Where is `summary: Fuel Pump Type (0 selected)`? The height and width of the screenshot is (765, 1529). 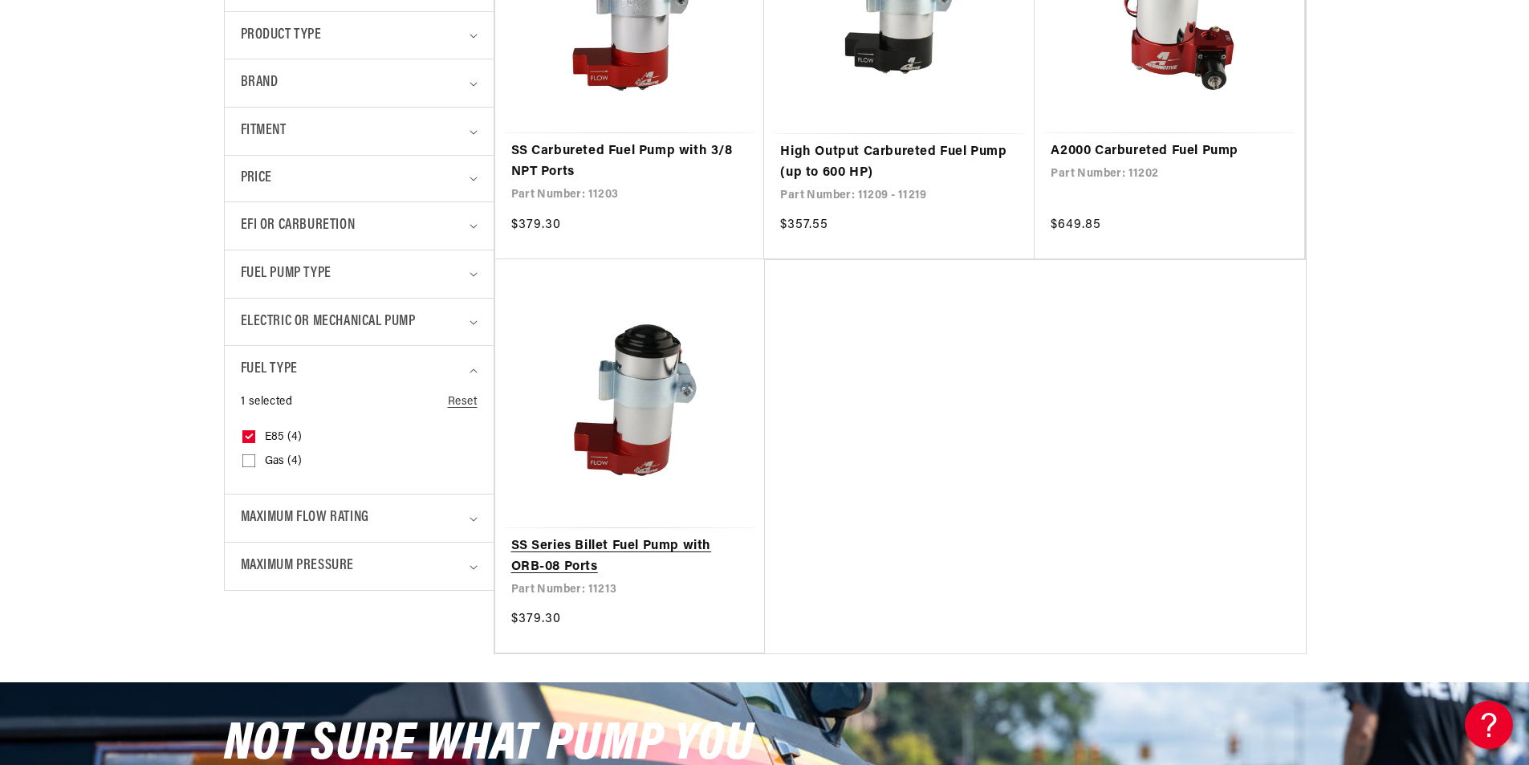
summary: Fuel Pump Type (0 selected) is located at coordinates (359, 274).